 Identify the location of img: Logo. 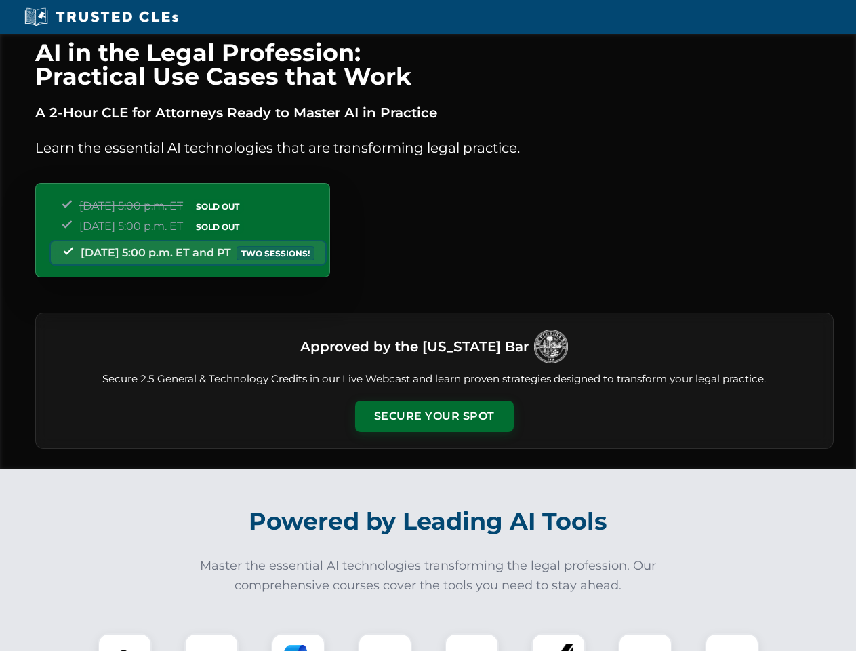
(551, 346).